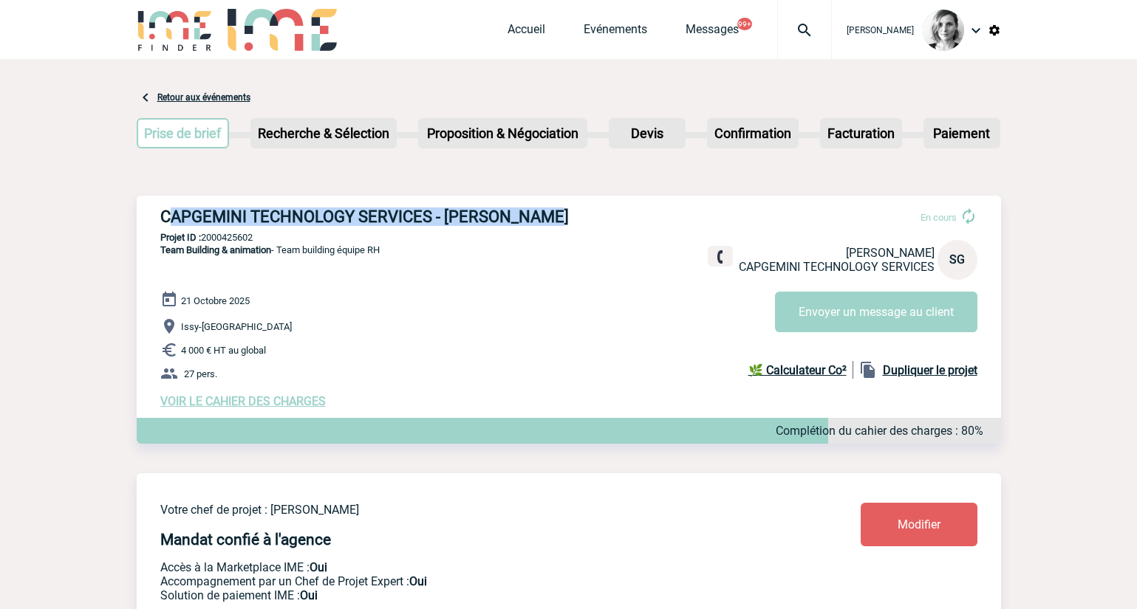 The width and height of the screenshot is (1137, 609). I want to click on b: Projet ID :, so click(180, 237).